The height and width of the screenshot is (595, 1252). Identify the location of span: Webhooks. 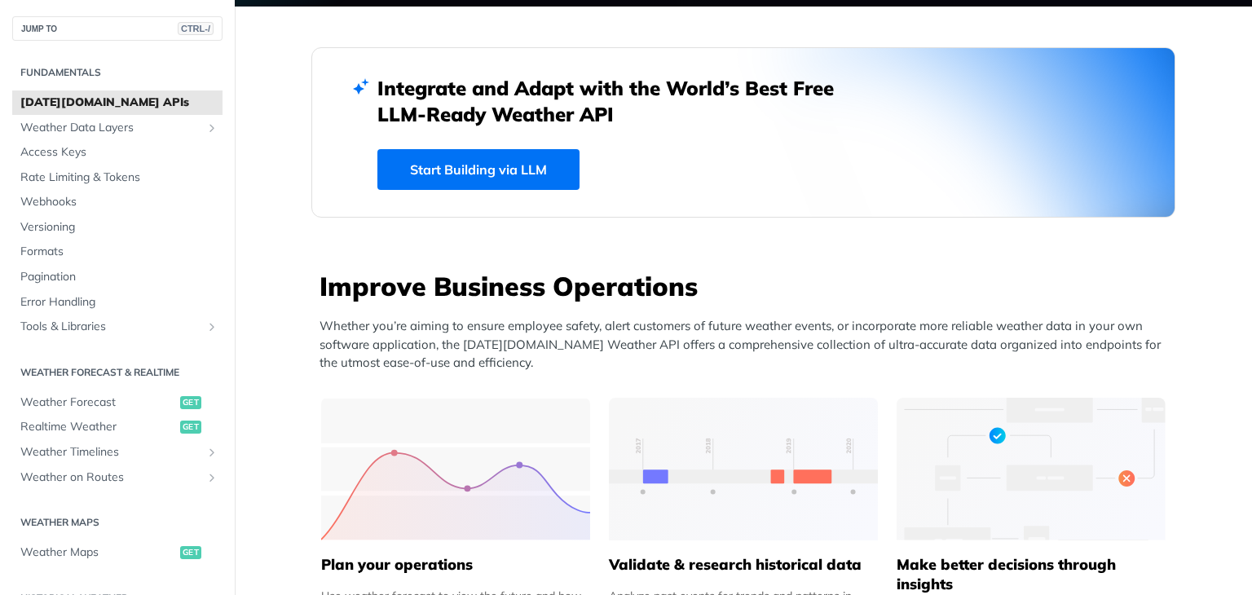
(119, 202).